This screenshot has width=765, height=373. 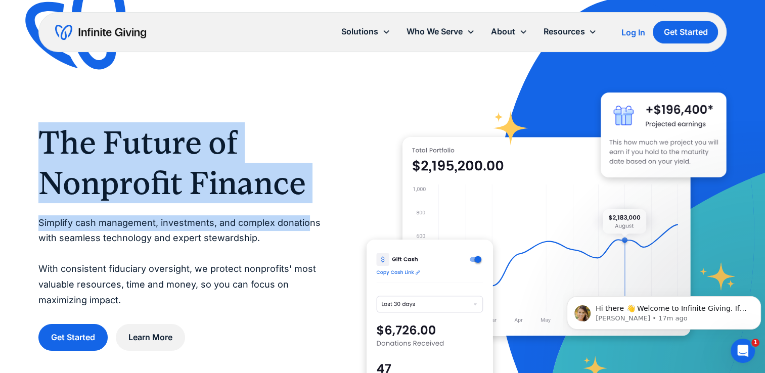 I want to click on h1: The Future of Nonprofit Finance, so click(x=182, y=163).